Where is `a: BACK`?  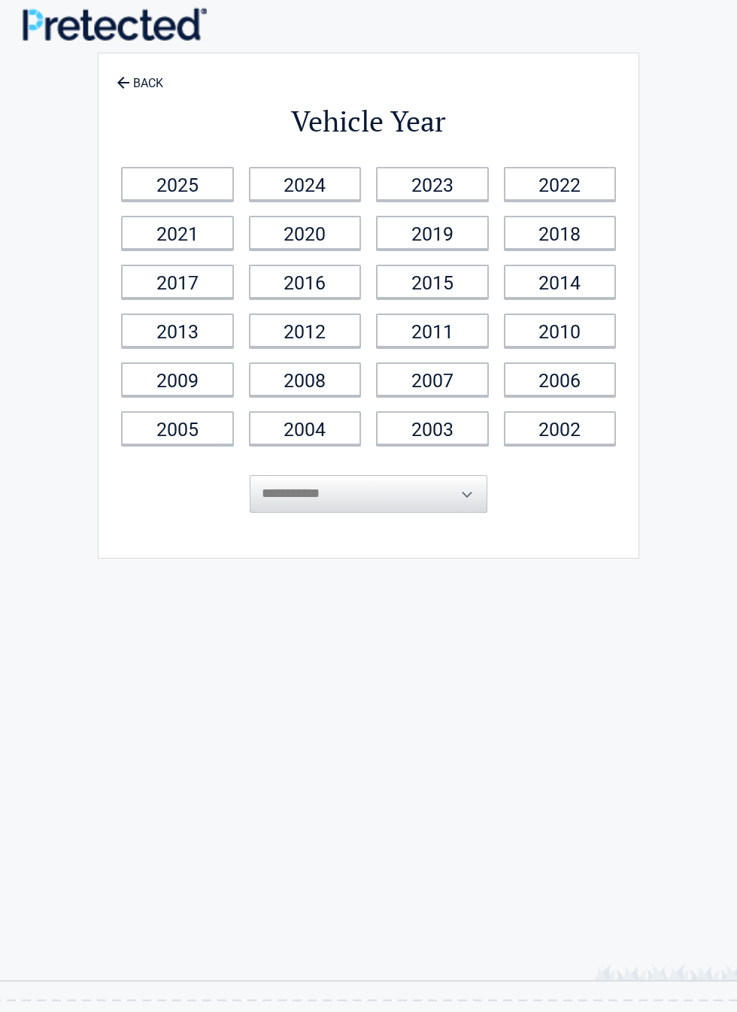 a: BACK is located at coordinates (140, 76).